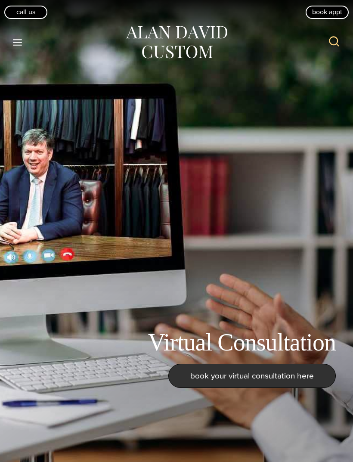  Describe the element at coordinates (242, 342) in the screenshot. I see `h1: Virtual Consultation` at that location.